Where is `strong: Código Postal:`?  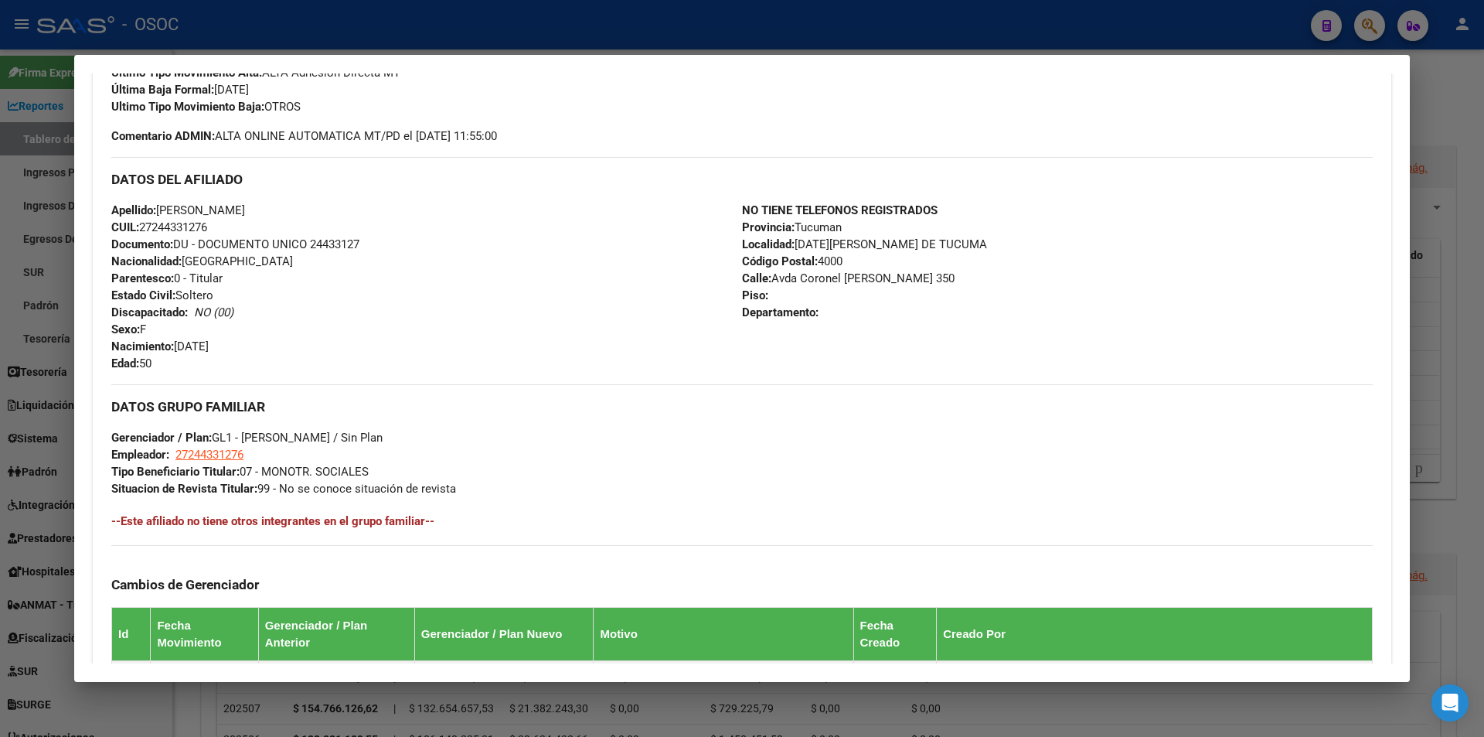 strong: Código Postal: is located at coordinates (780, 261).